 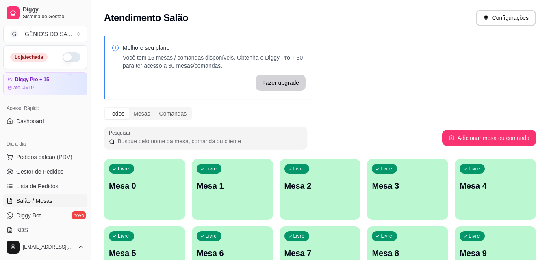 What do you see at coordinates (45, 109) in the screenshot?
I see `div: Acesso Rápido` at bounding box center [45, 109].